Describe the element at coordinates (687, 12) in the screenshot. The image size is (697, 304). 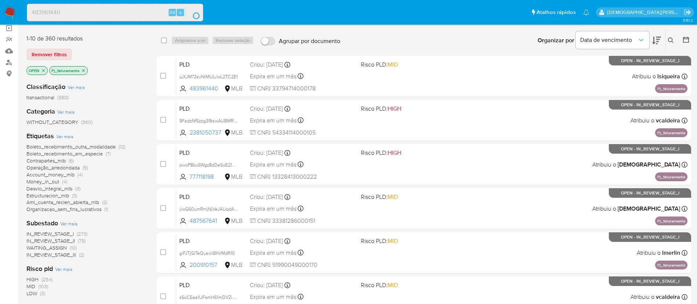
I see `a: Sair` at that location.